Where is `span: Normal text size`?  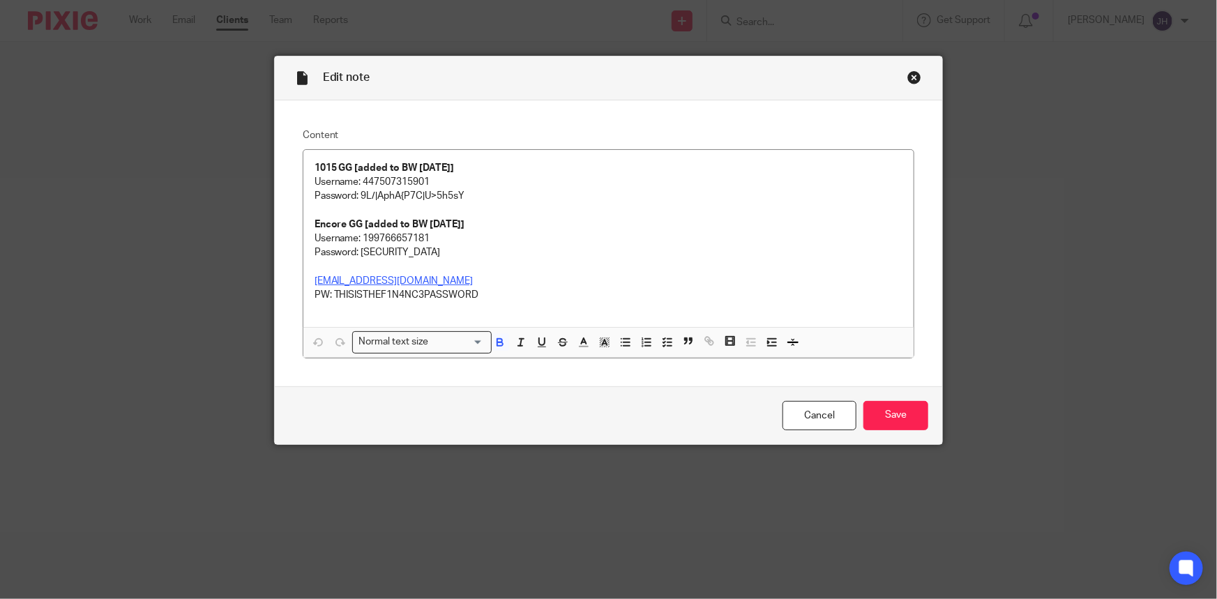 span: Normal text size is located at coordinates (393, 342).